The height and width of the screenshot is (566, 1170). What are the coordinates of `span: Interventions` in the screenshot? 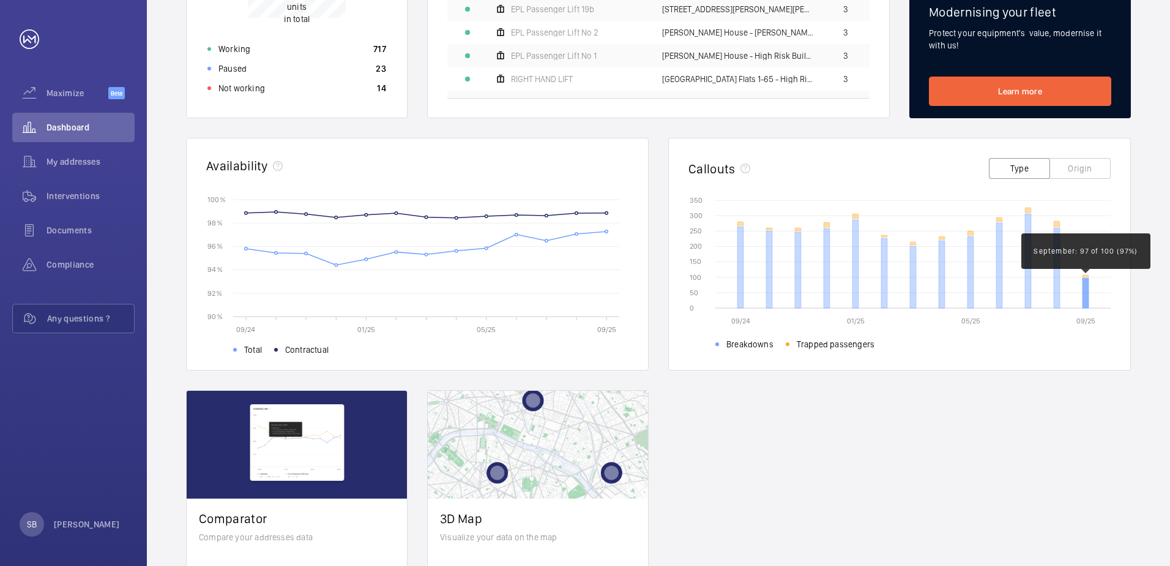 It's located at (91, 196).